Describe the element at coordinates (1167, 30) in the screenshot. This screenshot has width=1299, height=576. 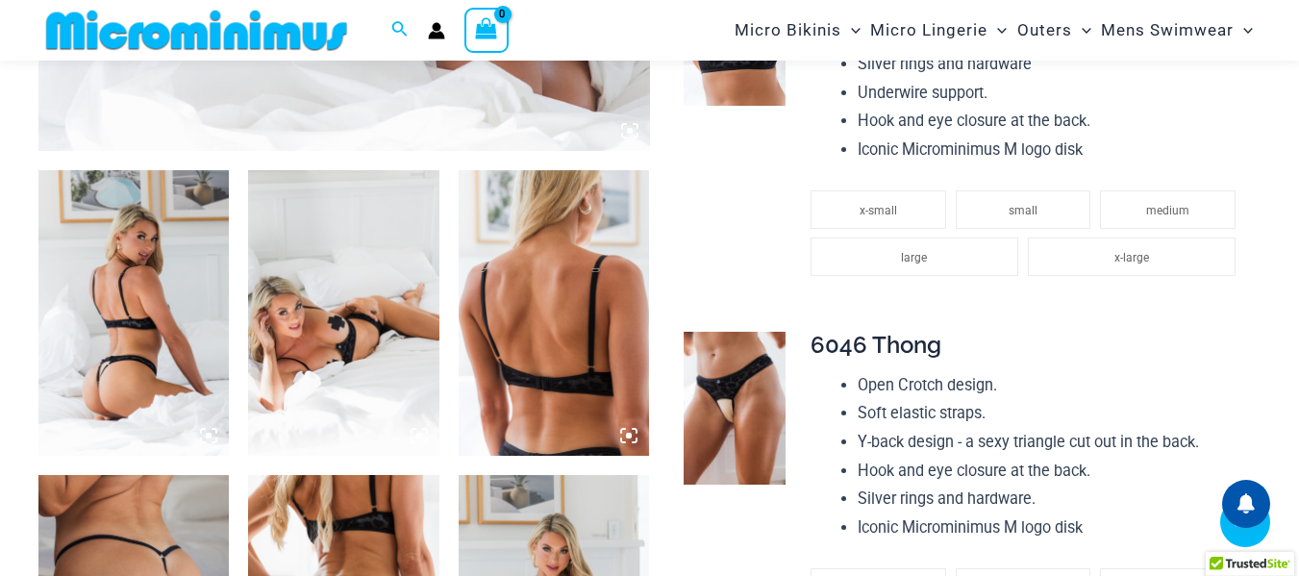
I see `span: Mens Swimwear` at that location.